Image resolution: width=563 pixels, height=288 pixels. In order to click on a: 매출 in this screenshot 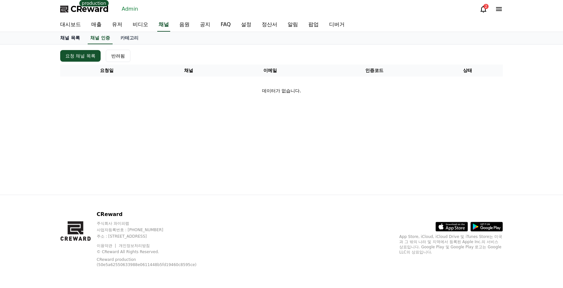, I will do `click(96, 25)`.